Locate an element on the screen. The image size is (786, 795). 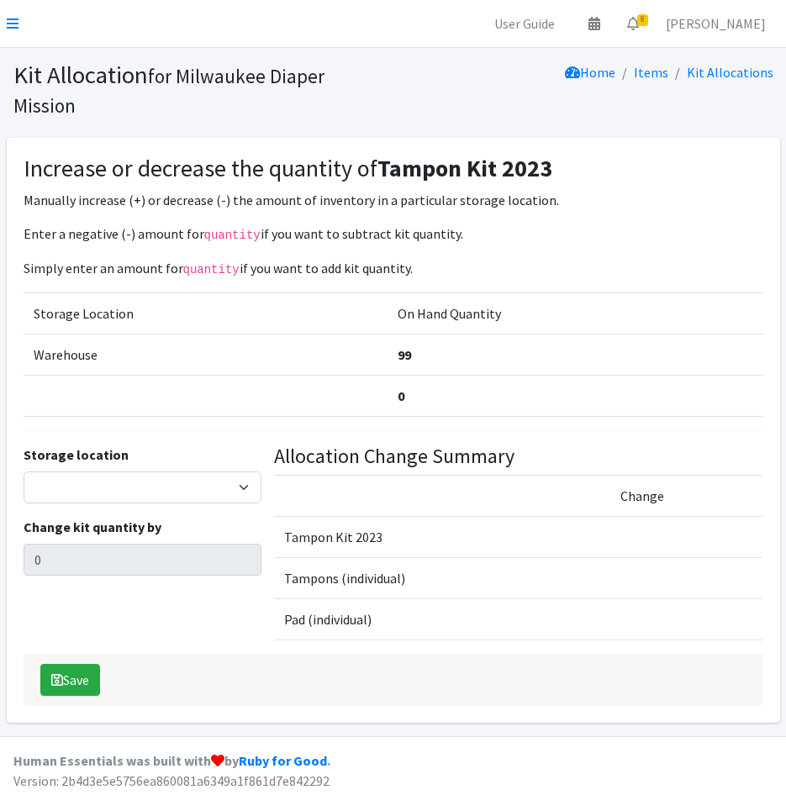
button: Save is located at coordinates (70, 680).